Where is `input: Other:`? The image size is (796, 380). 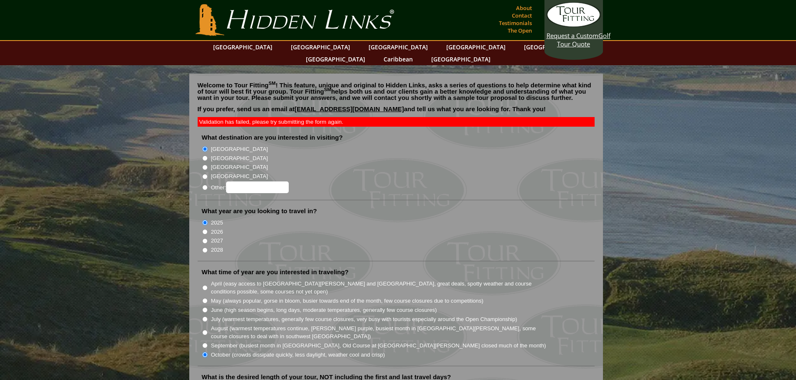
input: Other: is located at coordinates (257, 187).